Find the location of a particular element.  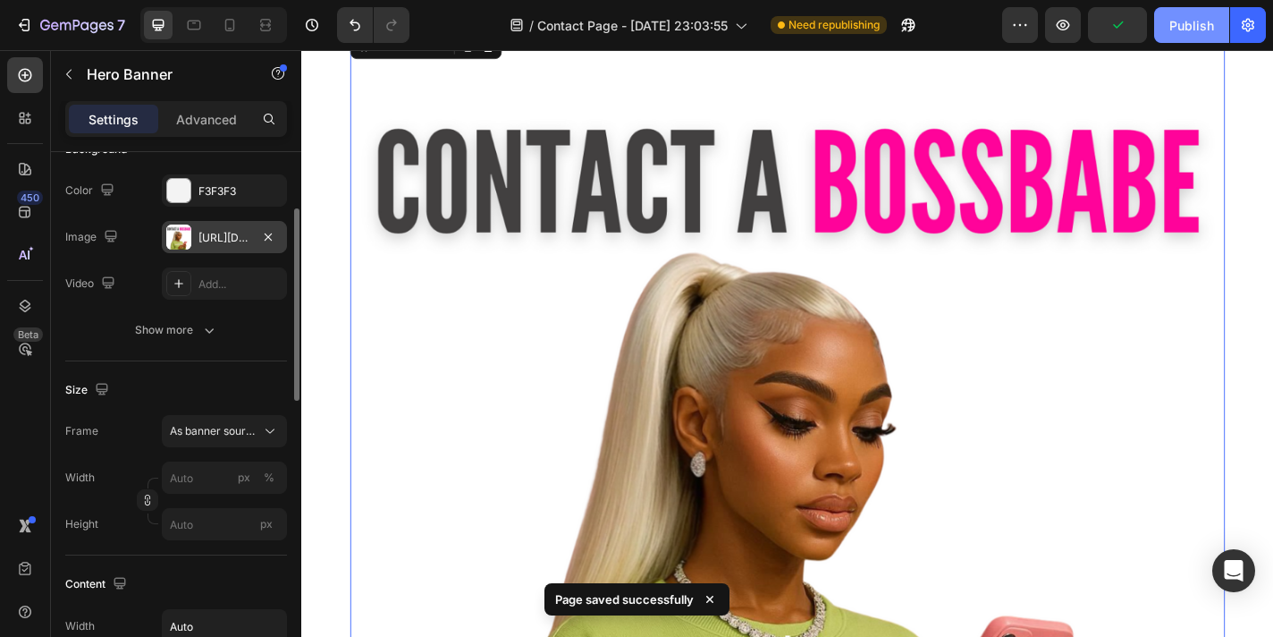

button: Show more is located at coordinates (176, 330).